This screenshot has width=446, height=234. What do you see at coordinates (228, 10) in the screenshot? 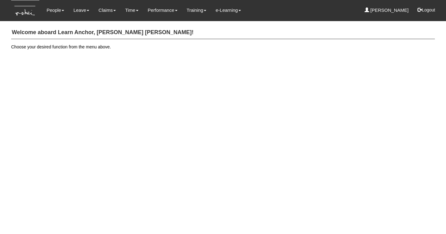
I see `a: e-Learning` at bounding box center [228, 10].